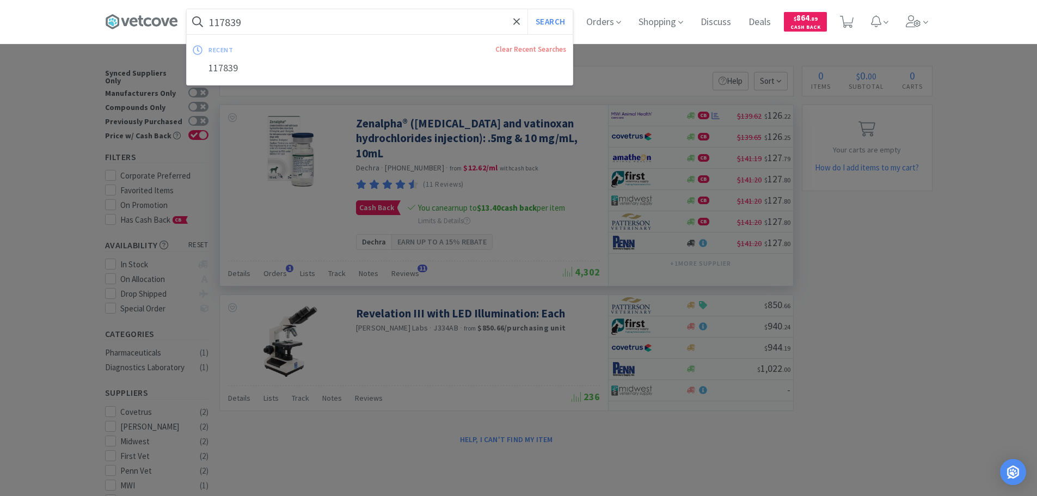 Image resolution: width=1037 pixels, height=496 pixels. What do you see at coordinates (813, 19) in the screenshot?
I see `span: . 89` at bounding box center [813, 19].